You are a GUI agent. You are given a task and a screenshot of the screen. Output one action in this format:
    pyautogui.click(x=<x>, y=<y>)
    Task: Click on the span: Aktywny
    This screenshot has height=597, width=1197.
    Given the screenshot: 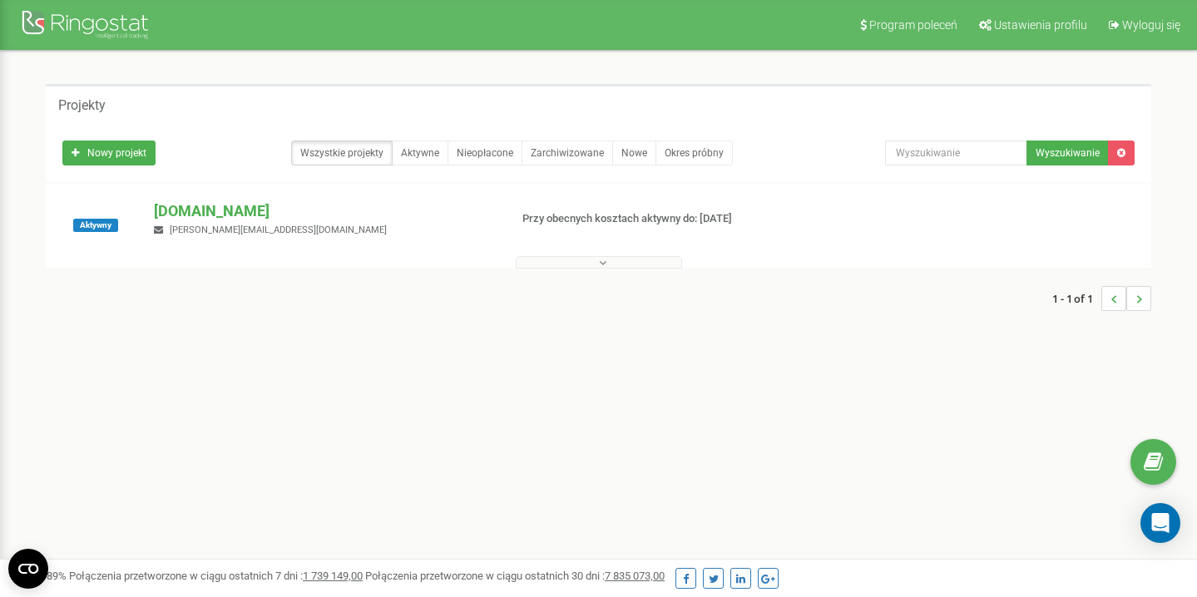 What is the action you would take?
    pyautogui.click(x=96, y=225)
    